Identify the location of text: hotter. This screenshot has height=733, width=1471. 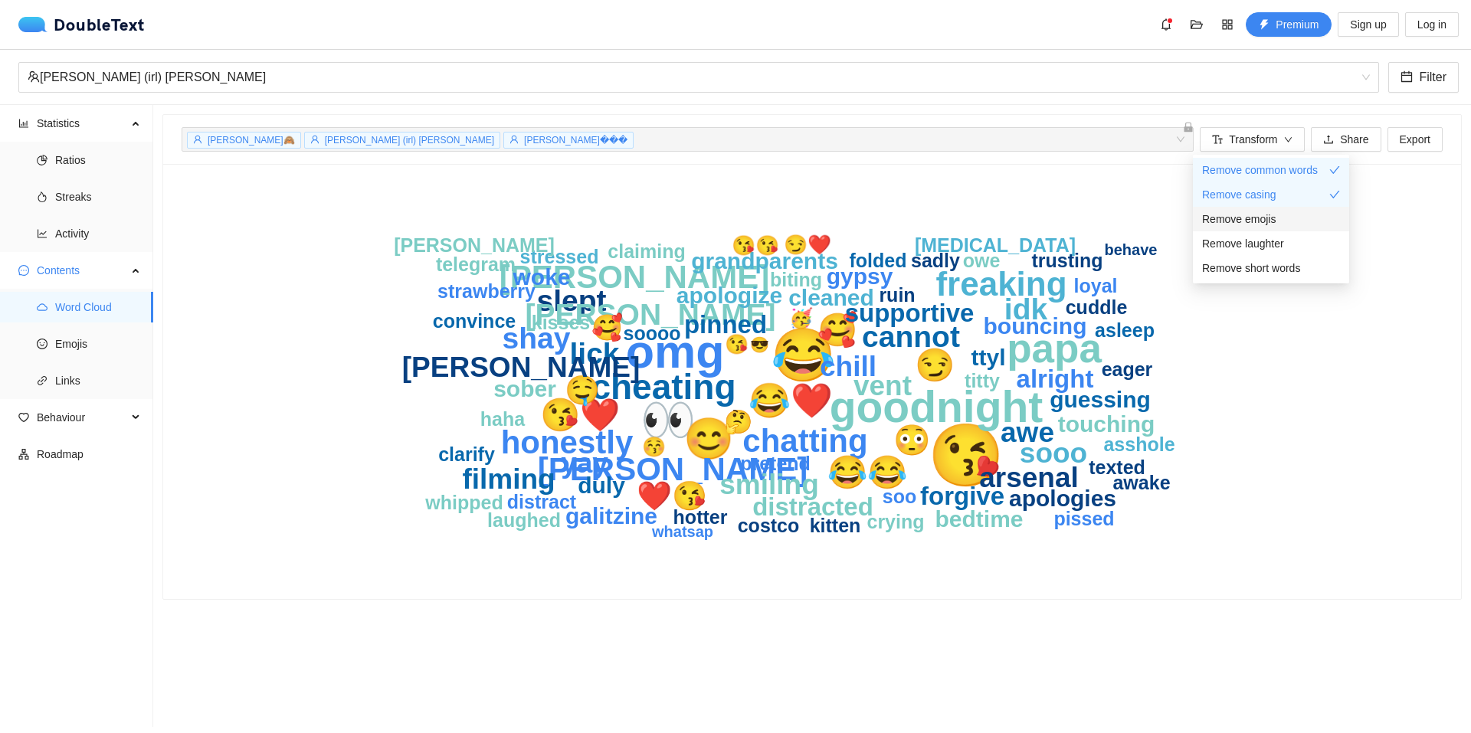
(700, 517).